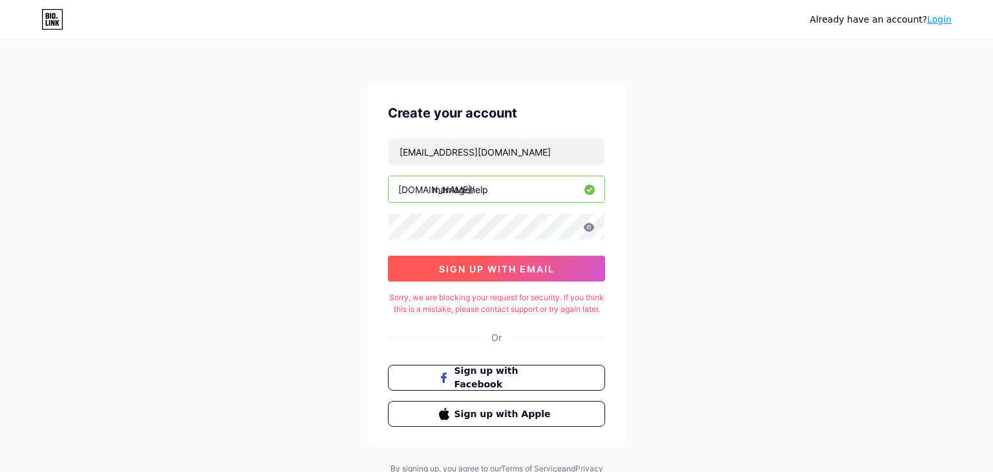 This screenshot has width=993, height=472. Describe the element at coordinates (496, 152) in the screenshot. I see `input: Email` at that location.